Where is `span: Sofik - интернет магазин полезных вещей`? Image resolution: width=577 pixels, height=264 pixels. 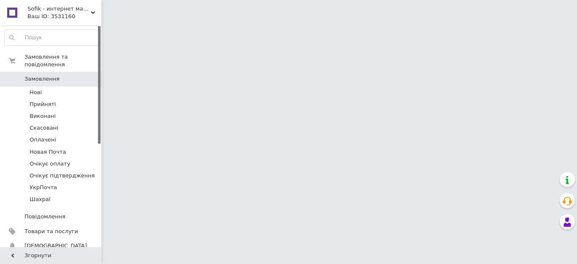 span: Sofik - интернет магазин полезных вещей is located at coordinates (59, 9).